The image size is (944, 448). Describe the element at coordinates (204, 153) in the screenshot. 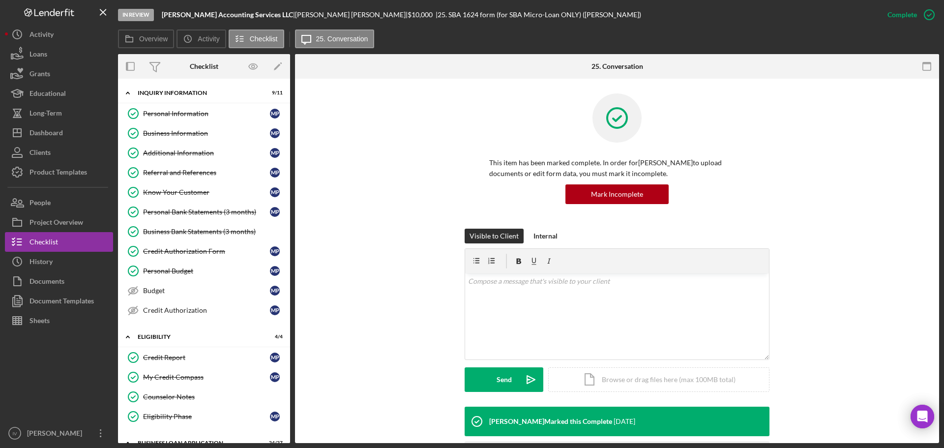

I see `a: Additional InformationMP` at that location.